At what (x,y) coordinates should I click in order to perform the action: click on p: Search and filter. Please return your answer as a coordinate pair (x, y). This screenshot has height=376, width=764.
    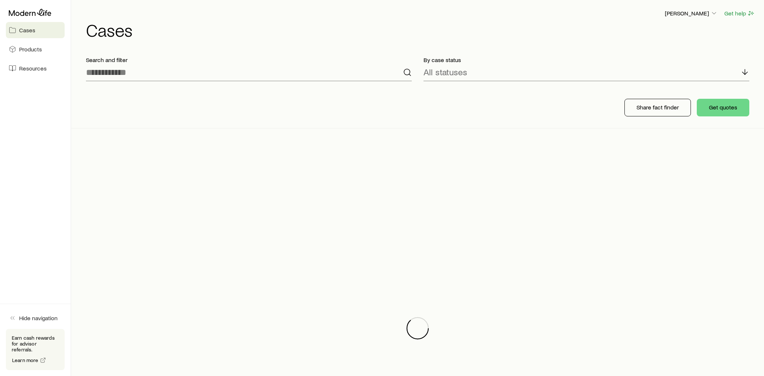
    Looking at the image, I should click on (249, 60).